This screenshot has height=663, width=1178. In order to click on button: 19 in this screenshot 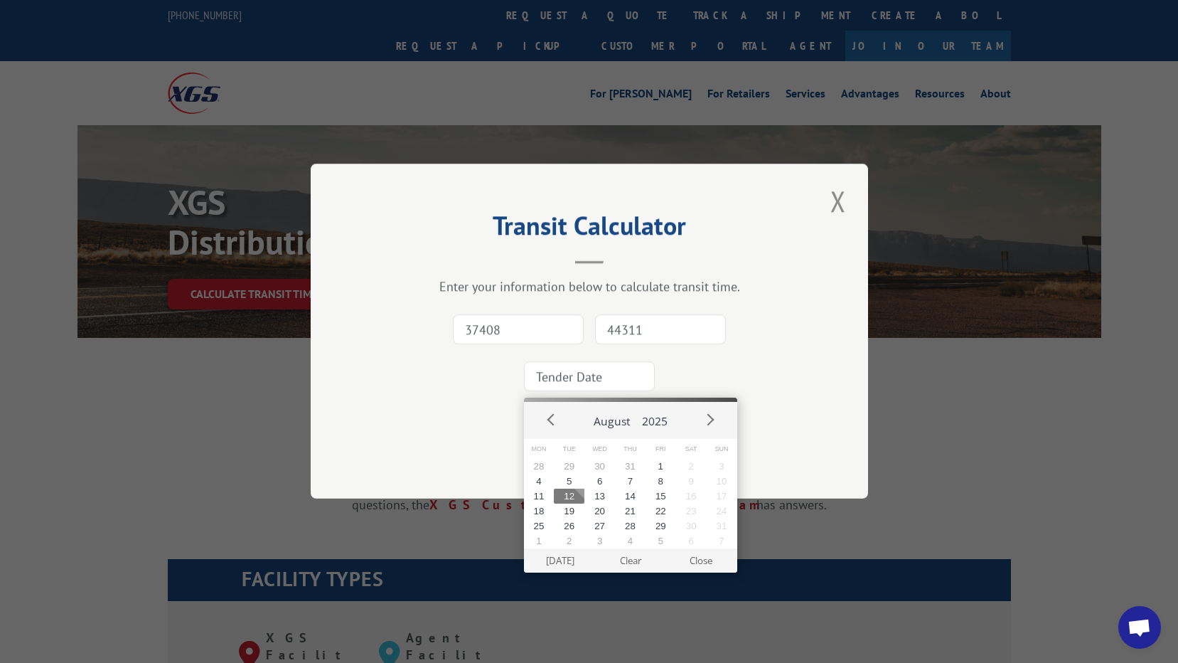, I will do `click(569, 511)`.